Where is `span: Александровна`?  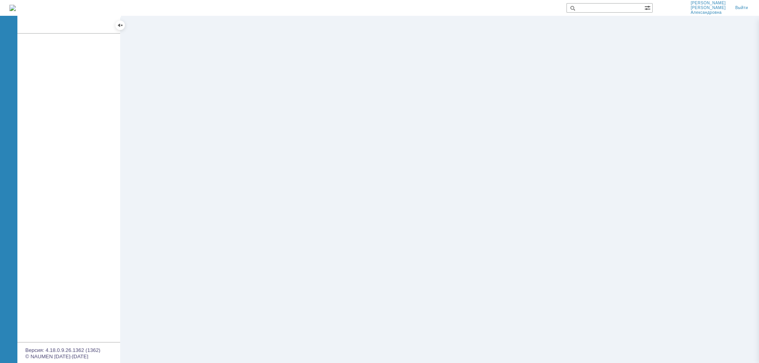
span: Александровна is located at coordinates (708, 13).